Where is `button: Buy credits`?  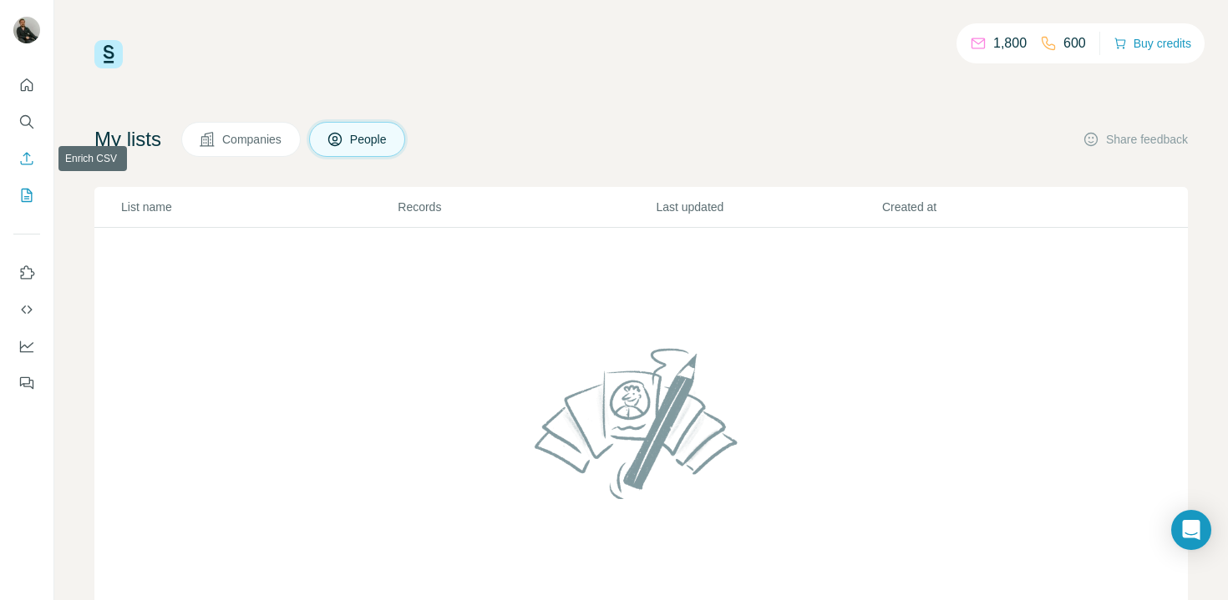 button: Buy credits is located at coordinates (1152, 43).